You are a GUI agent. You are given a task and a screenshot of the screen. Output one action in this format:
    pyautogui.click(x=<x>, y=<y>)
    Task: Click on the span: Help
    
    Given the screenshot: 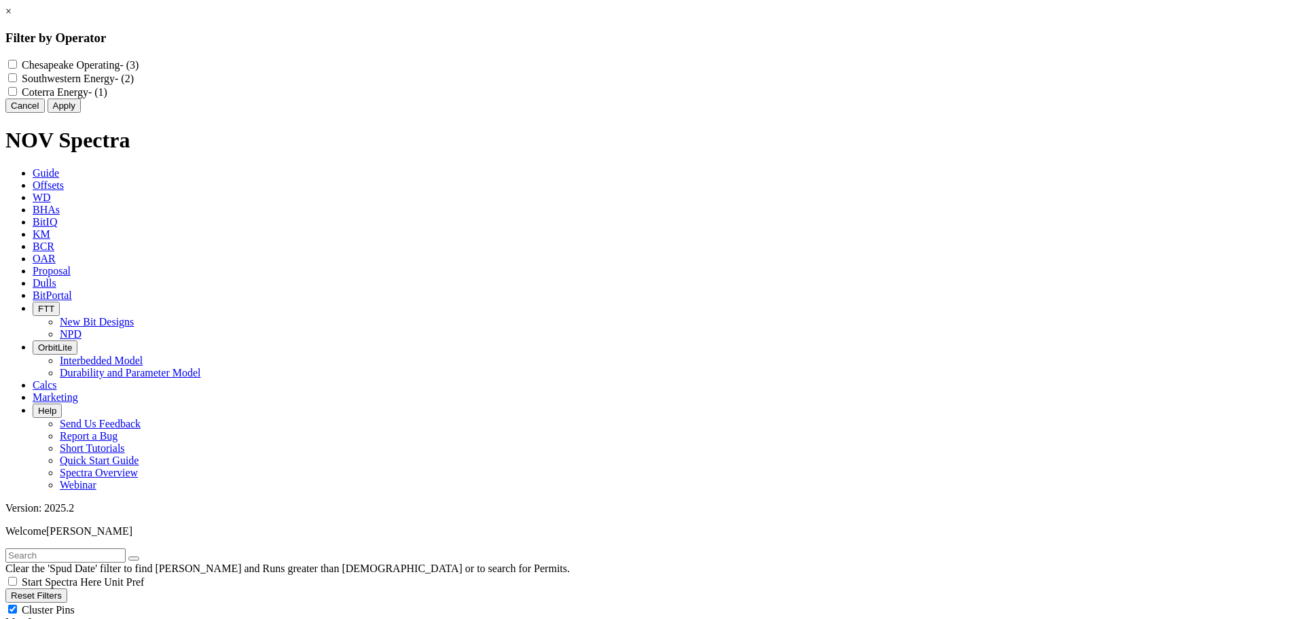 What is the action you would take?
    pyautogui.click(x=47, y=410)
    